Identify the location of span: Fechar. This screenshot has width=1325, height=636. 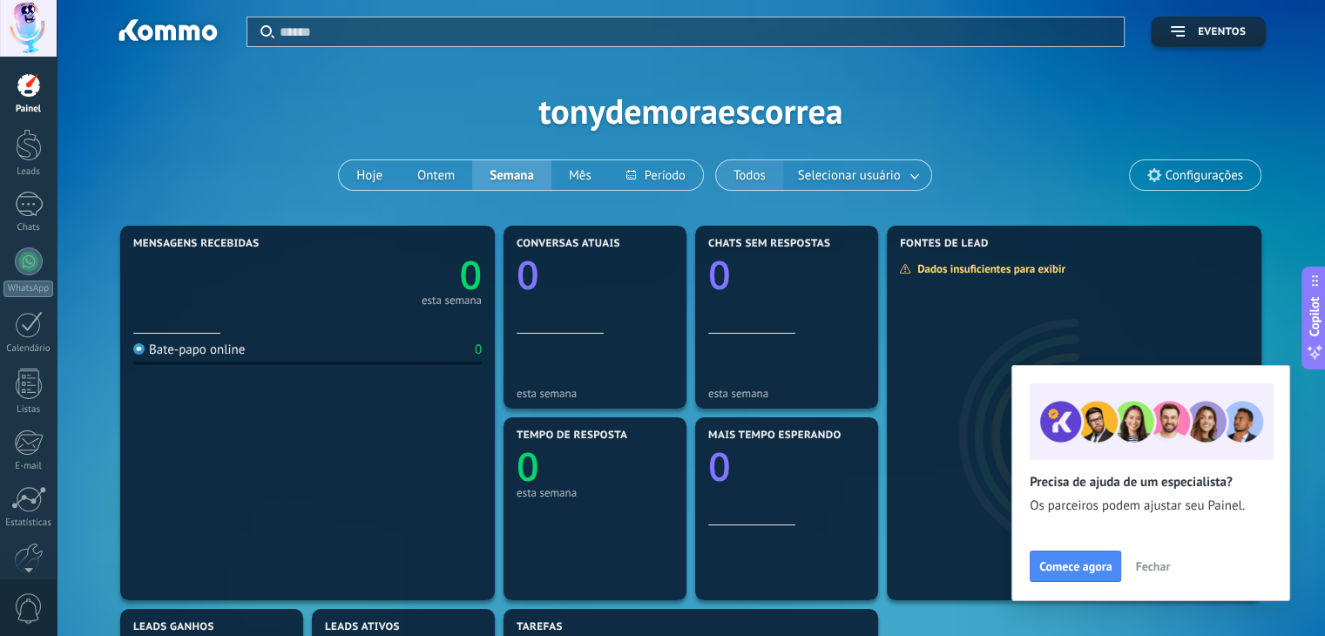
(1153, 566).